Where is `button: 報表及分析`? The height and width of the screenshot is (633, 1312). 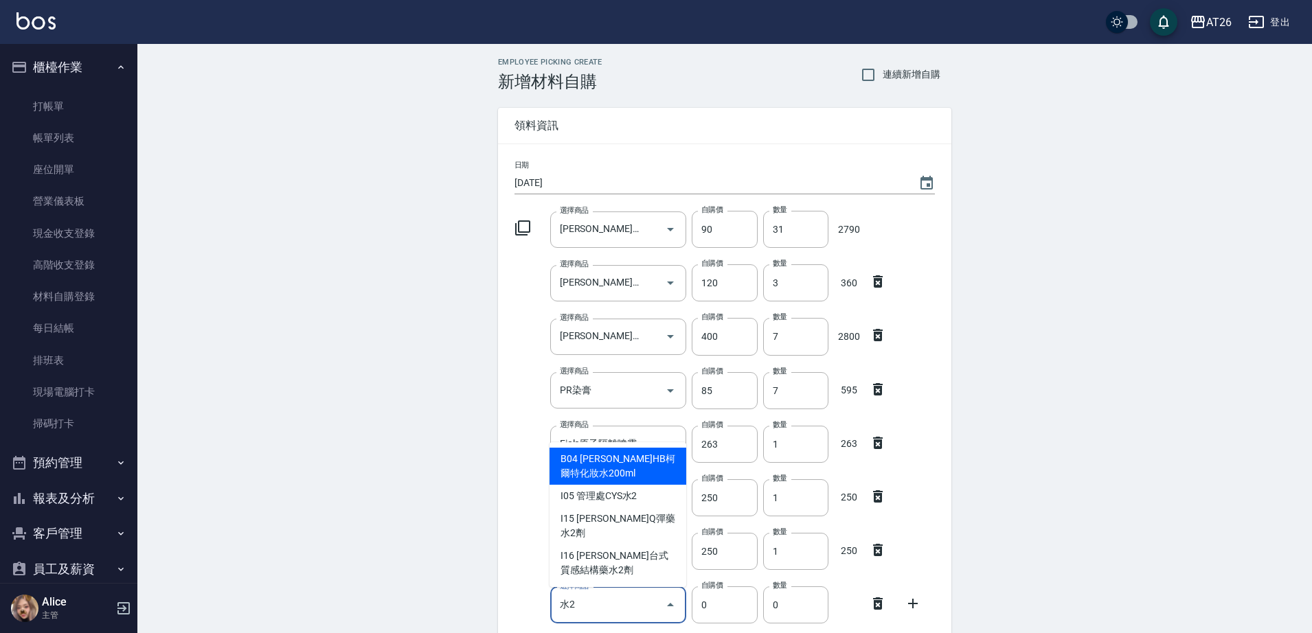
button: 報表及分析 is located at coordinates (69, 499).